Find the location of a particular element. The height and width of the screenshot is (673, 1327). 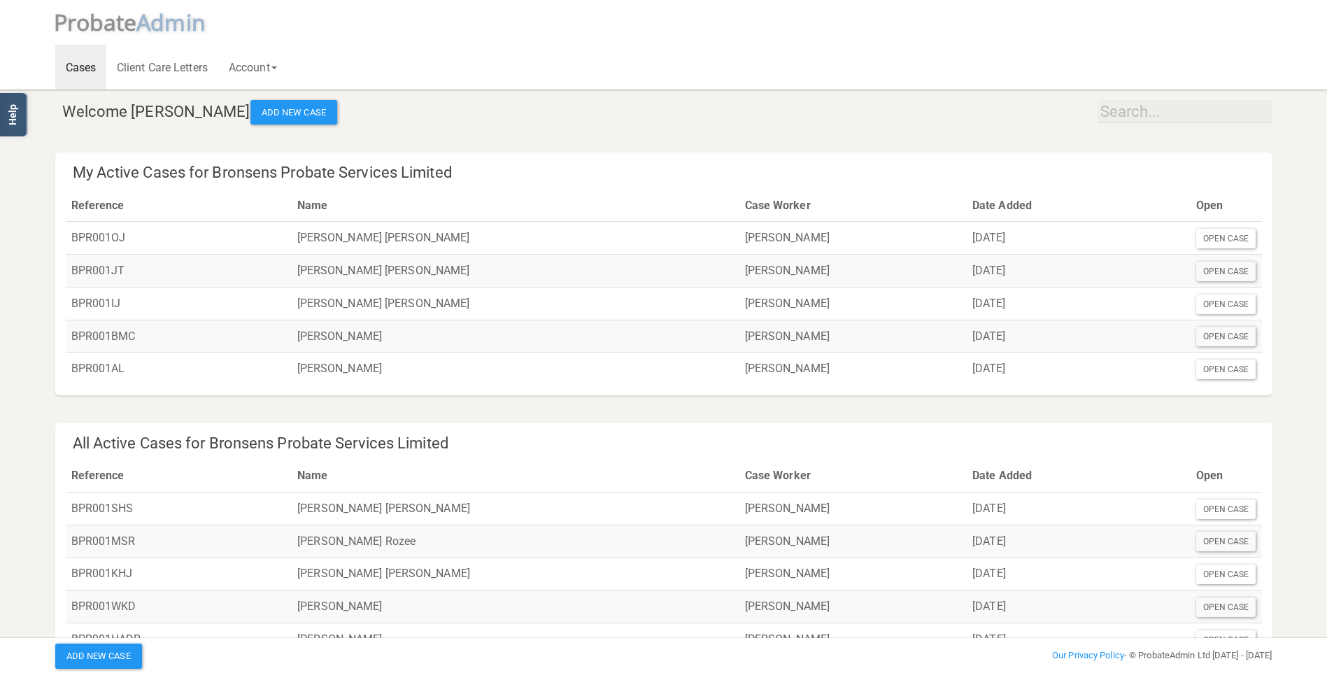

a: Account is located at coordinates (253, 67).